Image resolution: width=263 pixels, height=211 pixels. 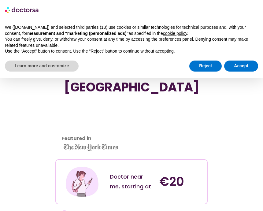 I want to click on strong: Featured in, so click(x=76, y=138).